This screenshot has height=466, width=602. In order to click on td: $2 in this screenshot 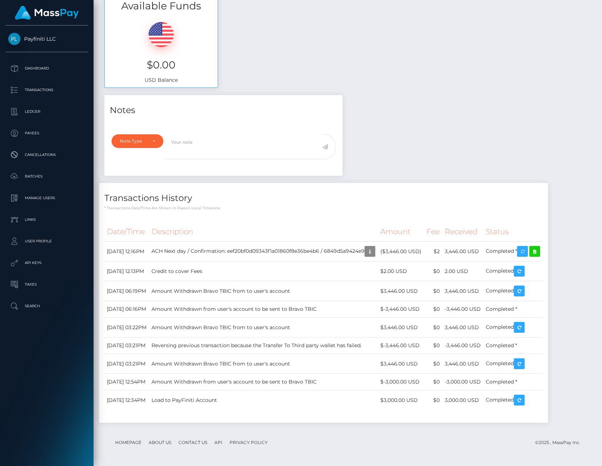, I will do `click(433, 251)`.